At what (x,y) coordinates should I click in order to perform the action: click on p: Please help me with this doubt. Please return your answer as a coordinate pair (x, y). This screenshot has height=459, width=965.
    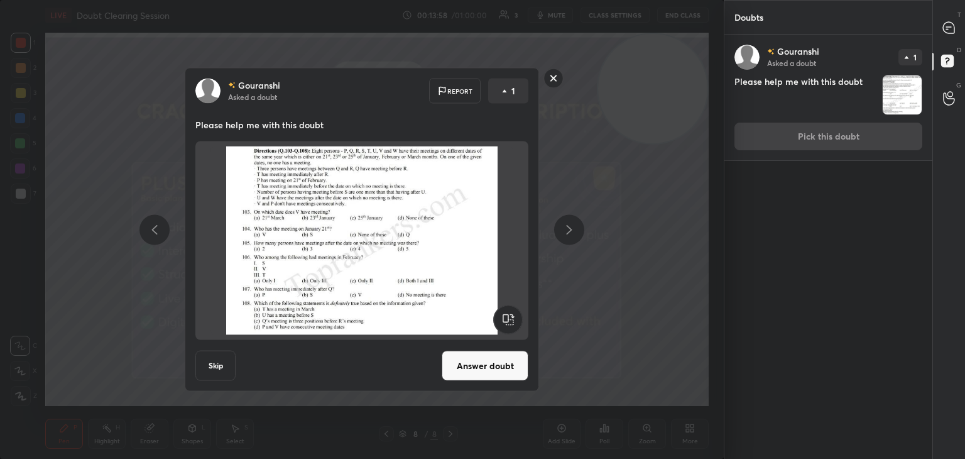
    Looking at the image, I should click on (362, 125).